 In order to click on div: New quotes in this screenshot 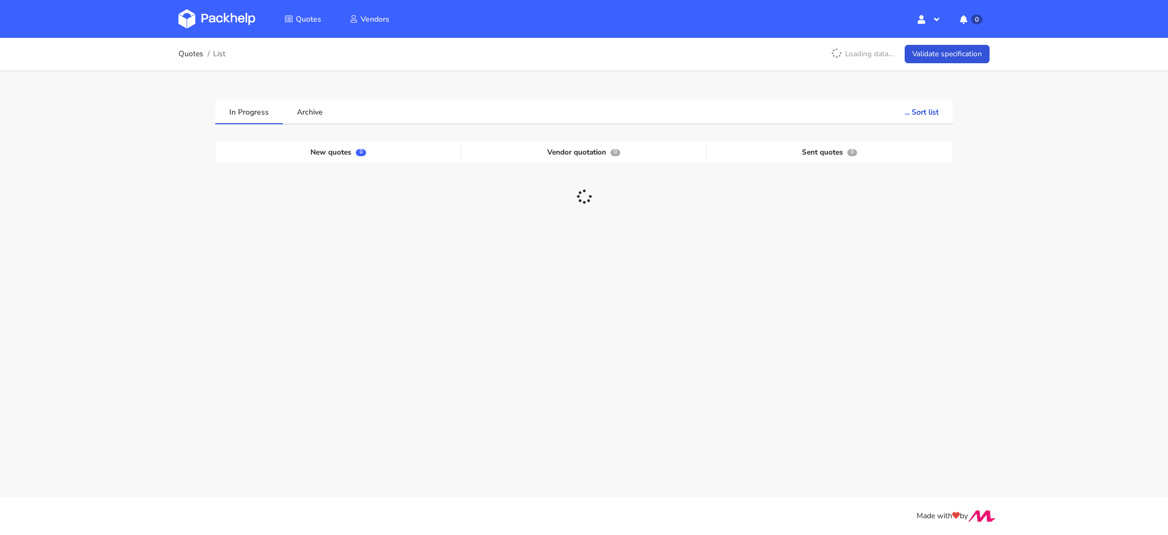, I will do `click(338, 152)`.